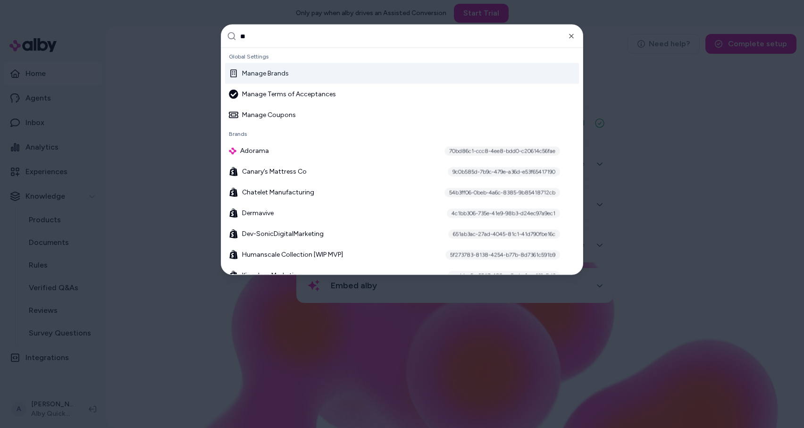 This screenshot has width=804, height=428. What do you see at coordinates (502, 151) in the screenshot?
I see `div: 70bd86c1-ccc8-4ee8-bdd0-c20614c56fae` at bounding box center [502, 151].